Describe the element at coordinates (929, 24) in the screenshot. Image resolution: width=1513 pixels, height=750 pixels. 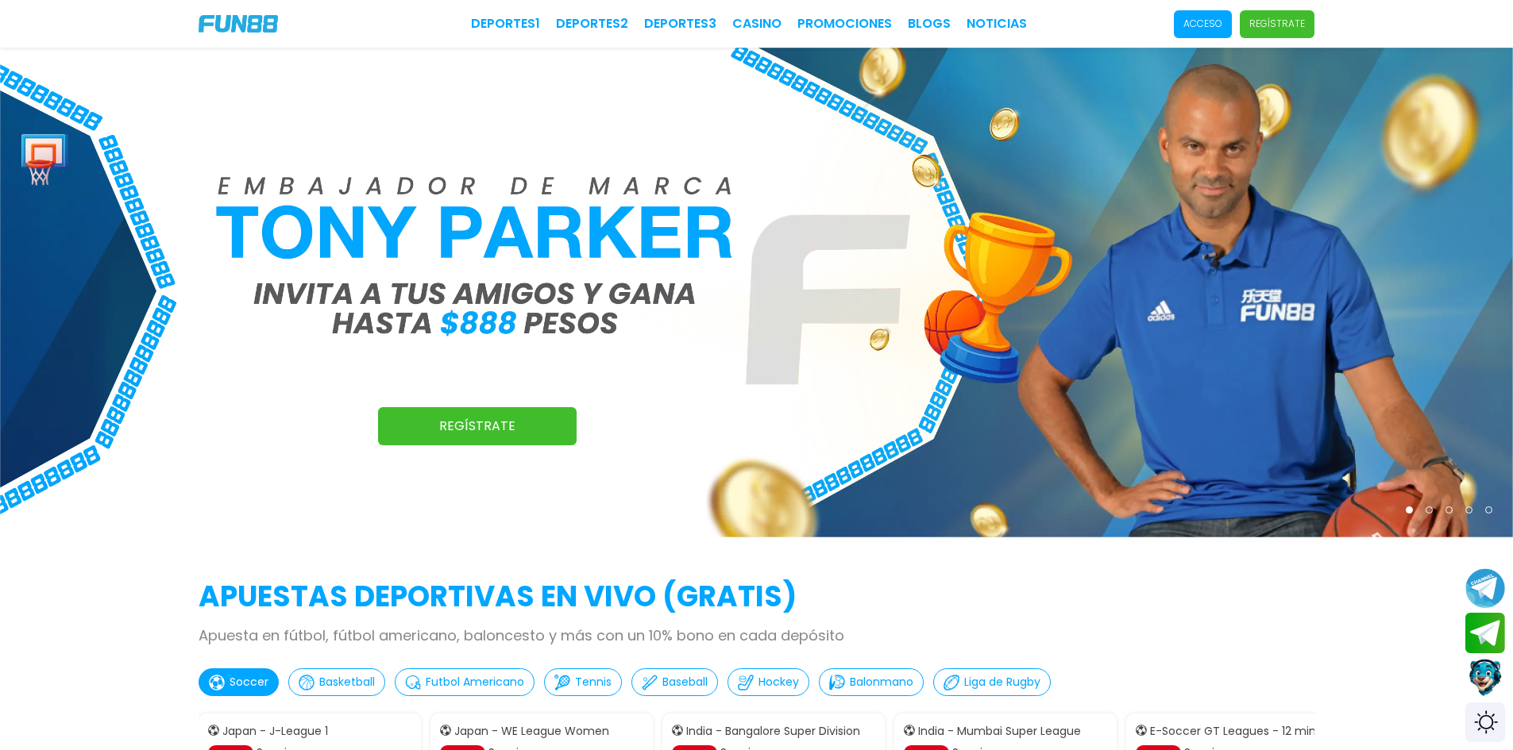
I see `a: BLOGS` at that location.